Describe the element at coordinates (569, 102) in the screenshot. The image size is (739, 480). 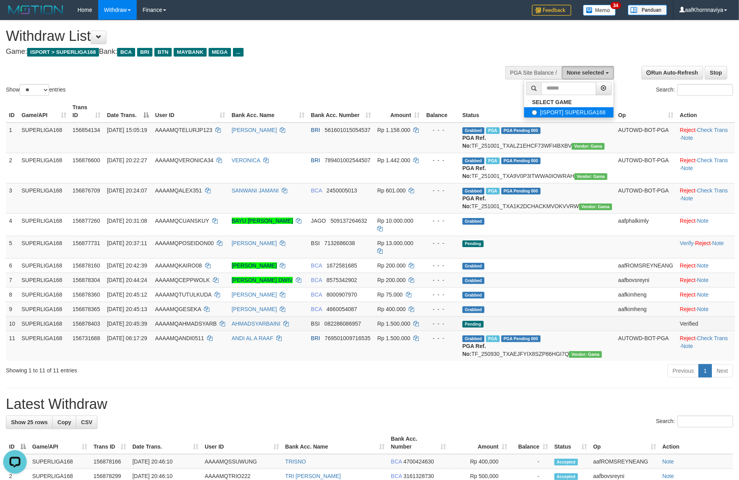
I see `a: SELECT GAME` at that location.